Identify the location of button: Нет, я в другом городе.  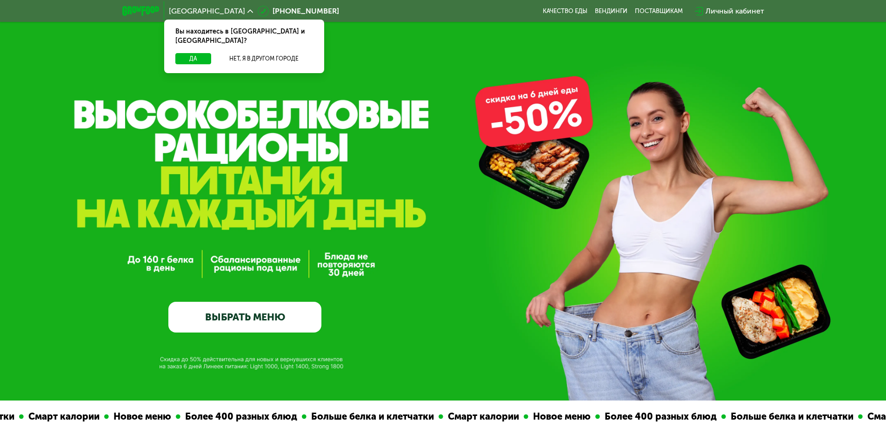
(264, 59).